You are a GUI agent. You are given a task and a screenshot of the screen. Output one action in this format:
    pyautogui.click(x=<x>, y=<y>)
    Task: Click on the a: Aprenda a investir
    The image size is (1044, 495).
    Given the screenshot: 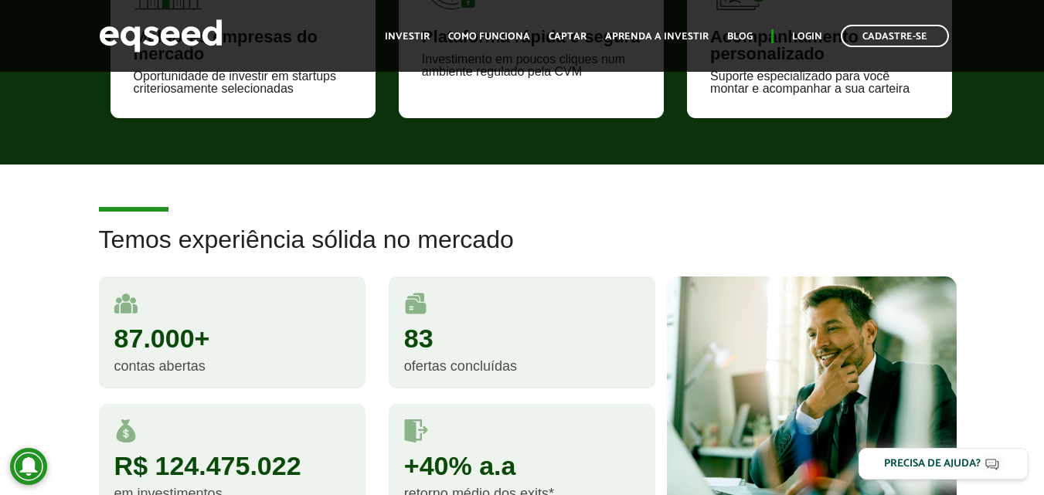 What is the action you would take?
    pyautogui.click(x=657, y=36)
    